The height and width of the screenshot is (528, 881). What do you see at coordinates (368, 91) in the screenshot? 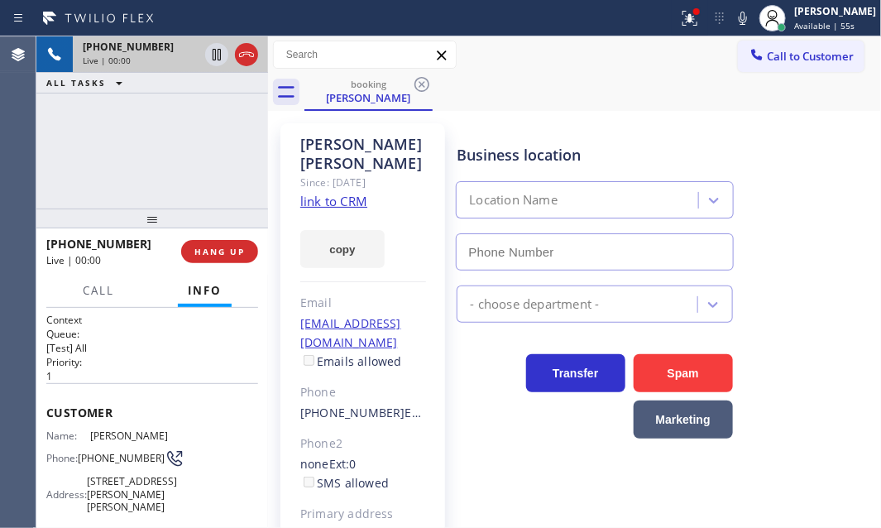
I see `div: Aaron Hanscom` at bounding box center [368, 91].